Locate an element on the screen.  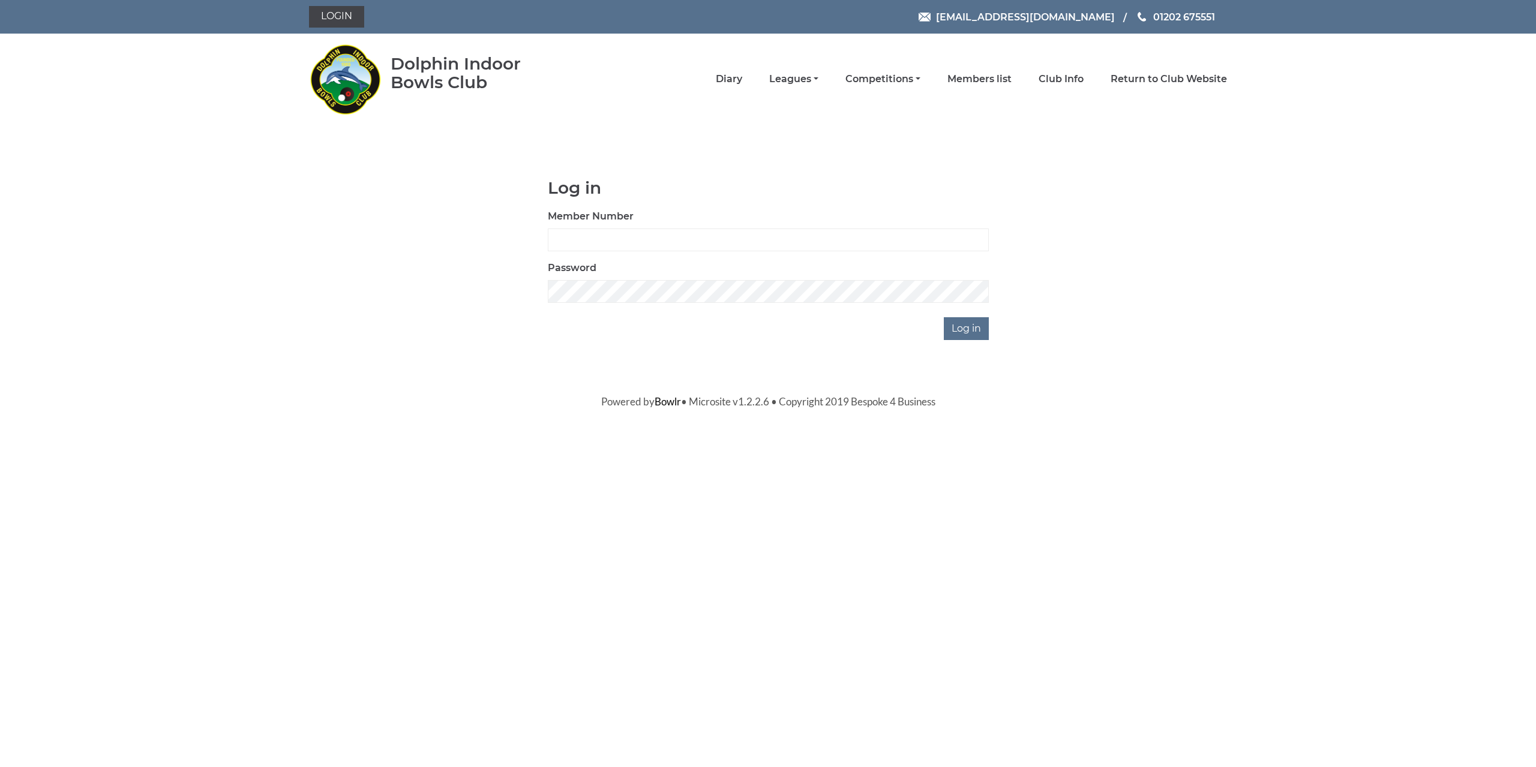
div: Dolphin Indoor Bowls Club is located at coordinates (474, 73).